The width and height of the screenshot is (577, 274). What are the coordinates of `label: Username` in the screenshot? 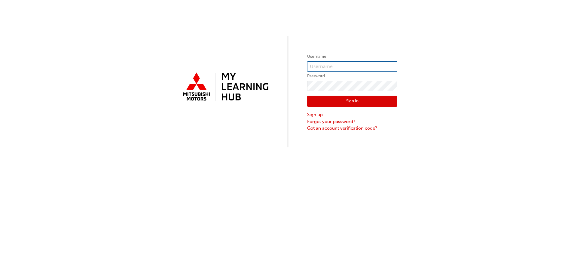 It's located at (352, 56).